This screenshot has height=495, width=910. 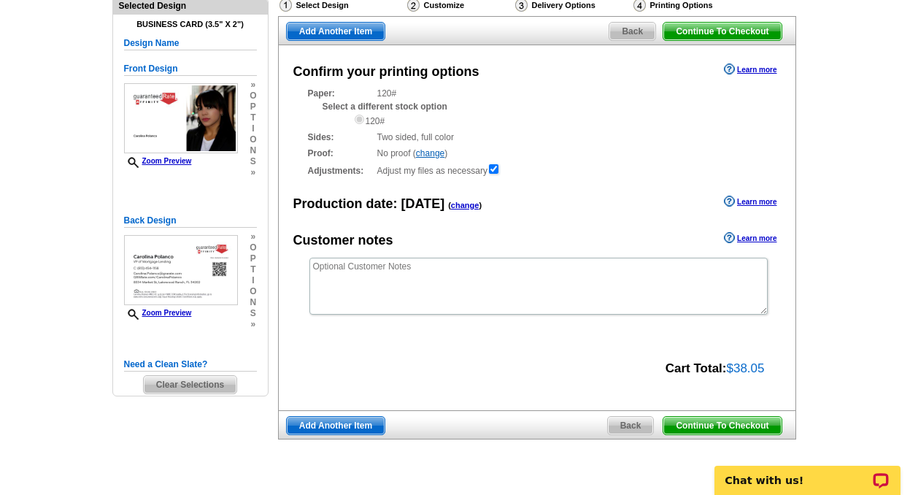 What do you see at coordinates (190, 69) in the screenshot?
I see `h5: Front Design` at bounding box center [190, 69].